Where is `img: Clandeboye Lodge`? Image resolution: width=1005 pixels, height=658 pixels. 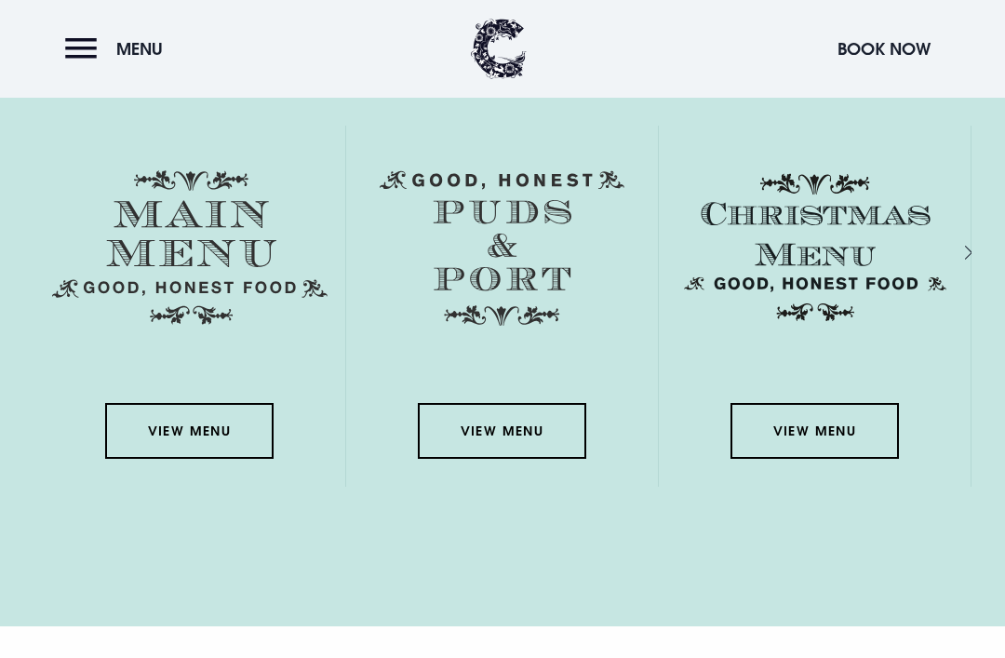 img: Clandeboye Lodge is located at coordinates (499, 48).